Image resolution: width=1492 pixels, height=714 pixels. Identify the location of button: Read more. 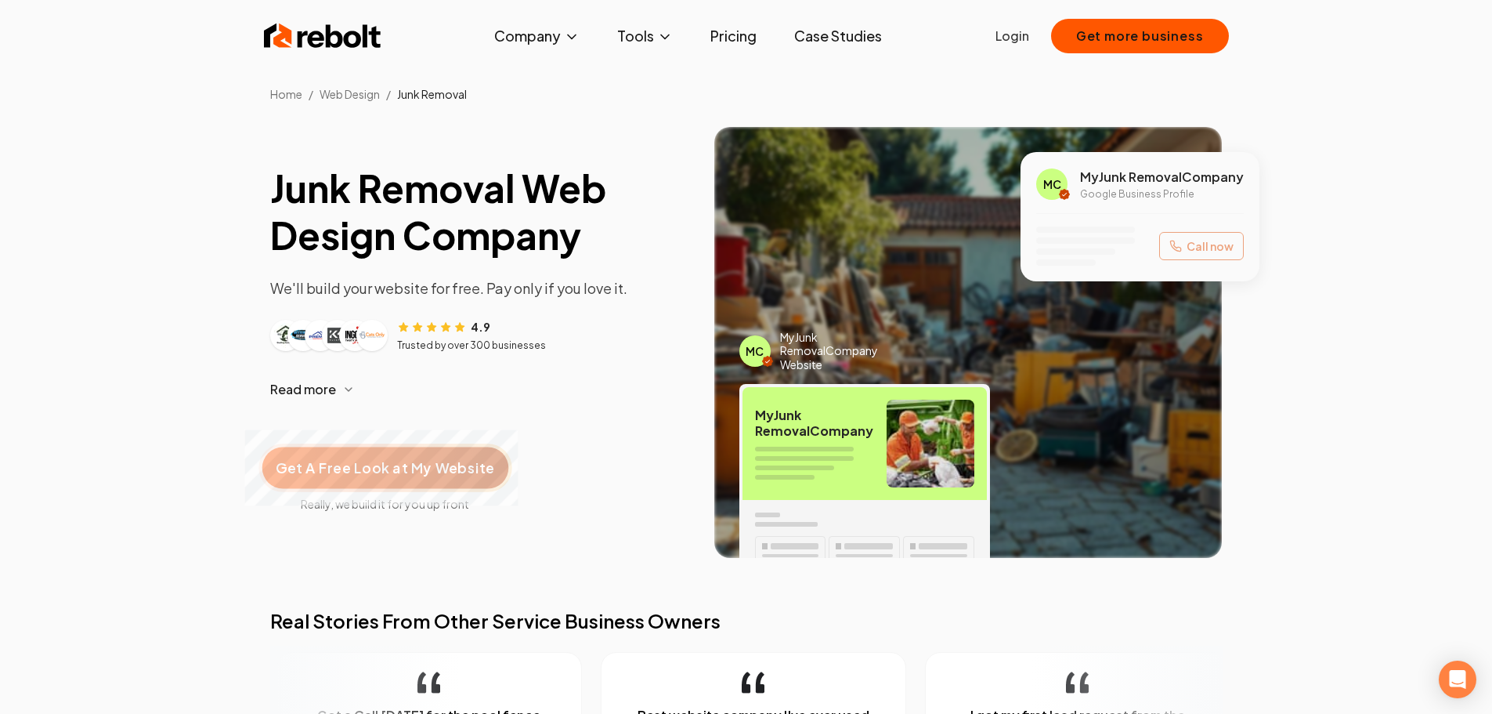
(479, 389).